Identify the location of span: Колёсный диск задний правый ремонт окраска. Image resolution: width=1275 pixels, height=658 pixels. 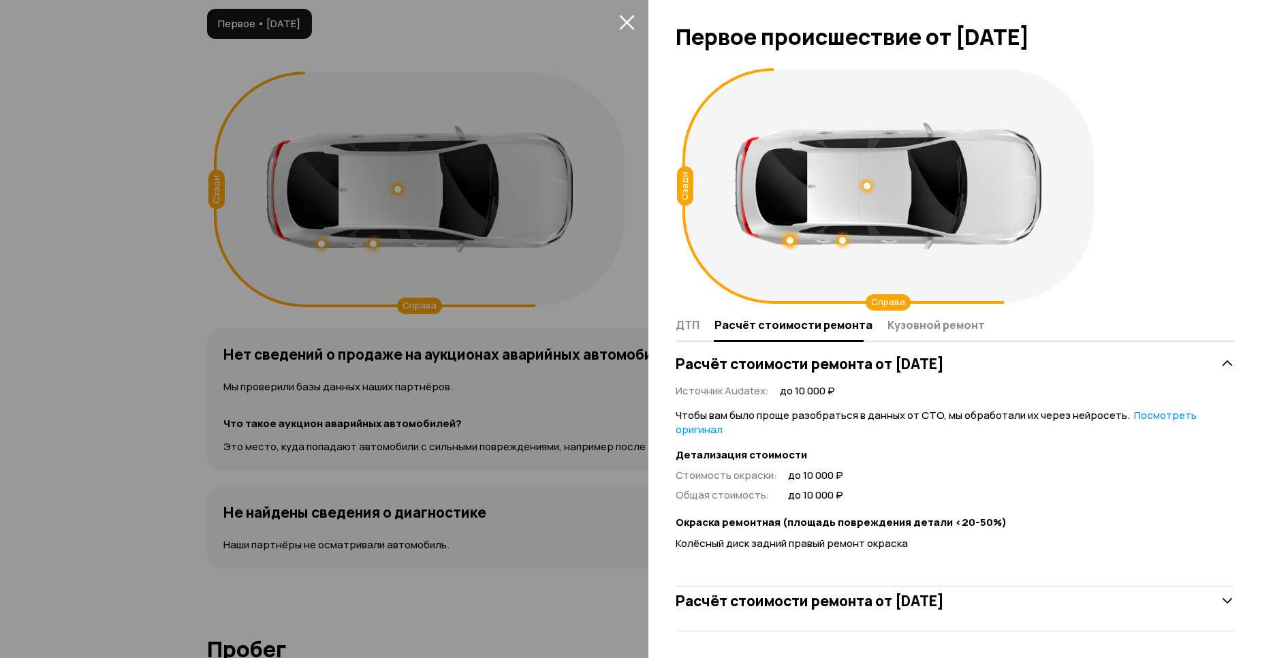
(792, 543).